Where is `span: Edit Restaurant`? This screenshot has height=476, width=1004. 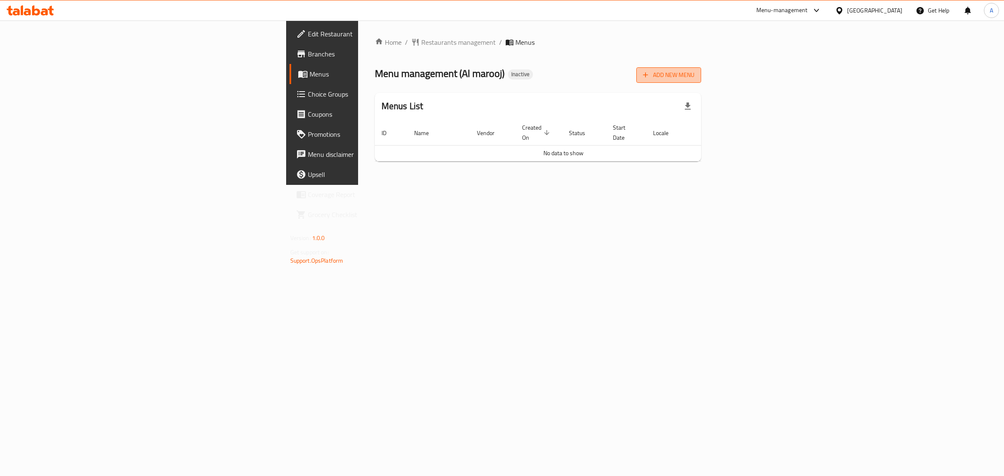 span: Edit Restaurant is located at coordinates (377, 34).